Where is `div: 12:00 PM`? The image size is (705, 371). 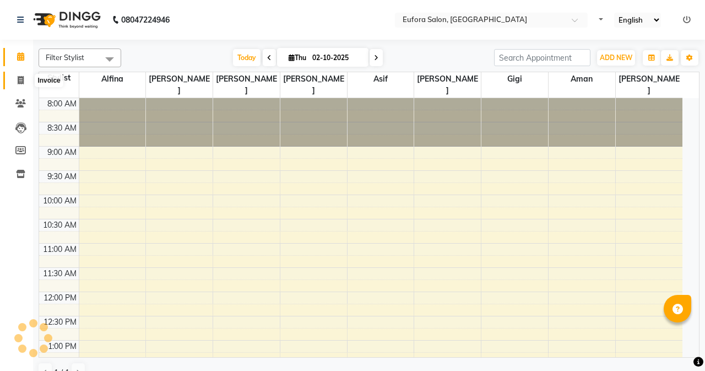
div: 12:00 PM is located at coordinates (60, 297).